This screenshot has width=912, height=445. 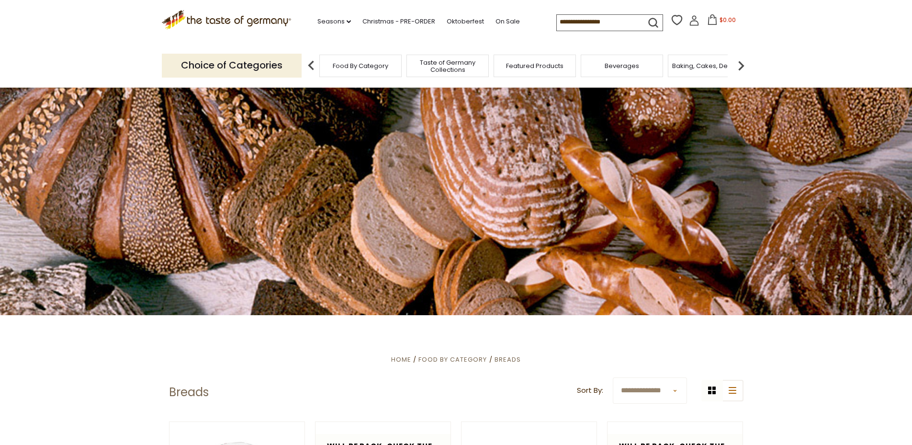 I want to click on label: Sort By:, so click(x=590, y=390).